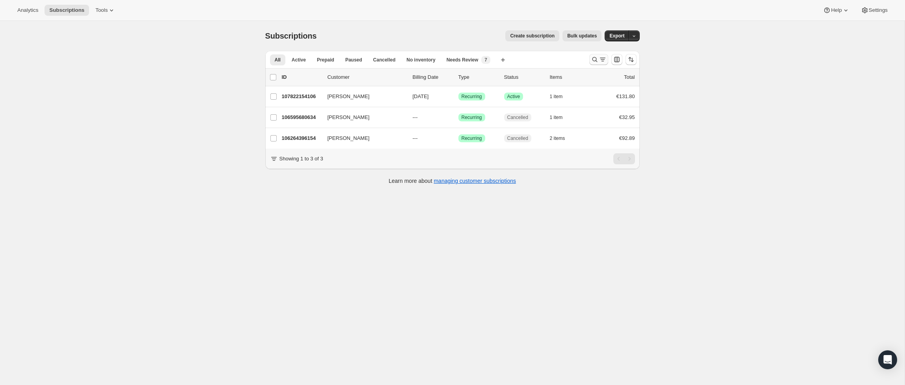  Describe the element at coordinates (532, 36) in the screenshot. I see `button: Create subscription` at that location.